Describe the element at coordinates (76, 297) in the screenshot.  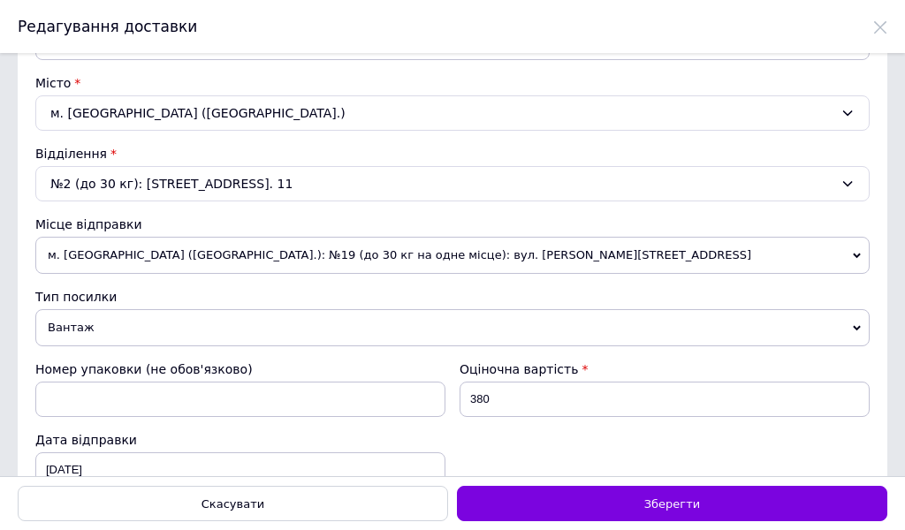
I see `span: Тип посилки` at that location.